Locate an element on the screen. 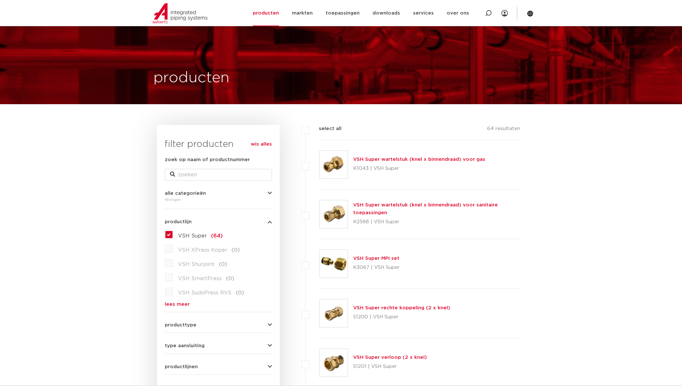 The image size is (682, 386). img: Thumbnail for VSH Super wartelstuk (knel x binnendraad) voor sanitaire toepassingen is located at coordinates (334, 214).